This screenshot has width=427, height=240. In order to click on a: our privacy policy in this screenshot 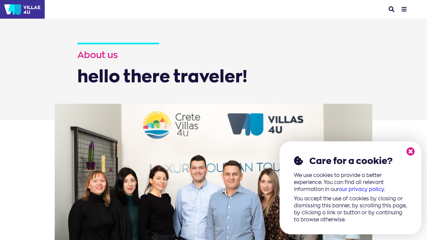, I will do `click(361, 189)`.